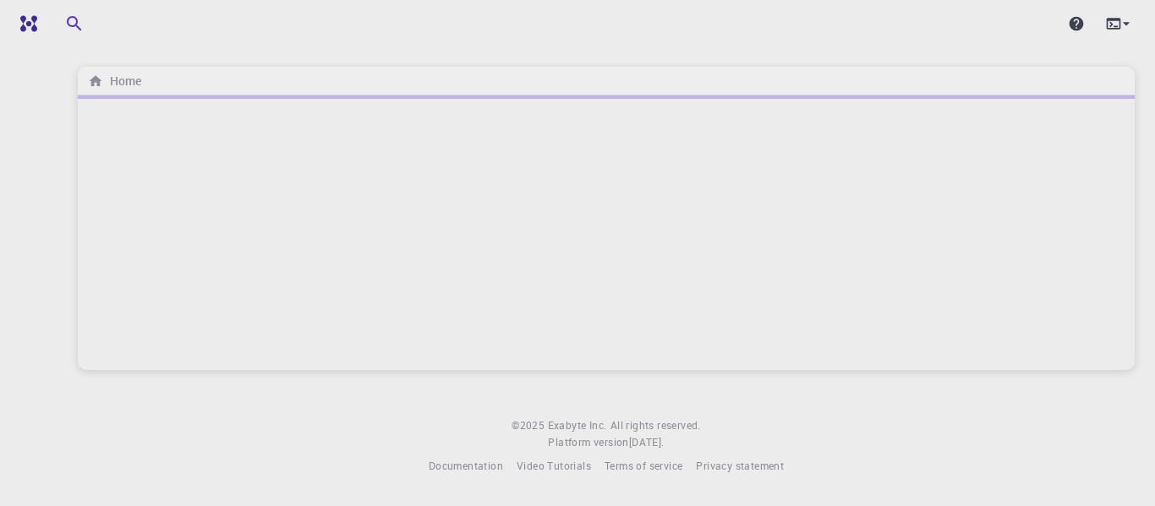 This screenshot has width=1155, height=506. What do you see at coordinates (25, 24) in the screenshot?
I see `img: logo` at bounding box center [25, 24].